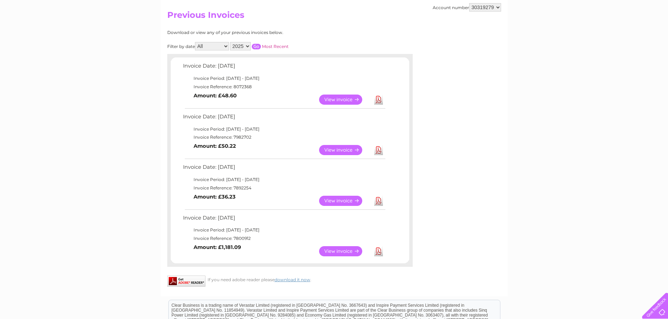 This screenshot has height=319, width=668. I want to click on div: Filter by date, so click(259, 46).